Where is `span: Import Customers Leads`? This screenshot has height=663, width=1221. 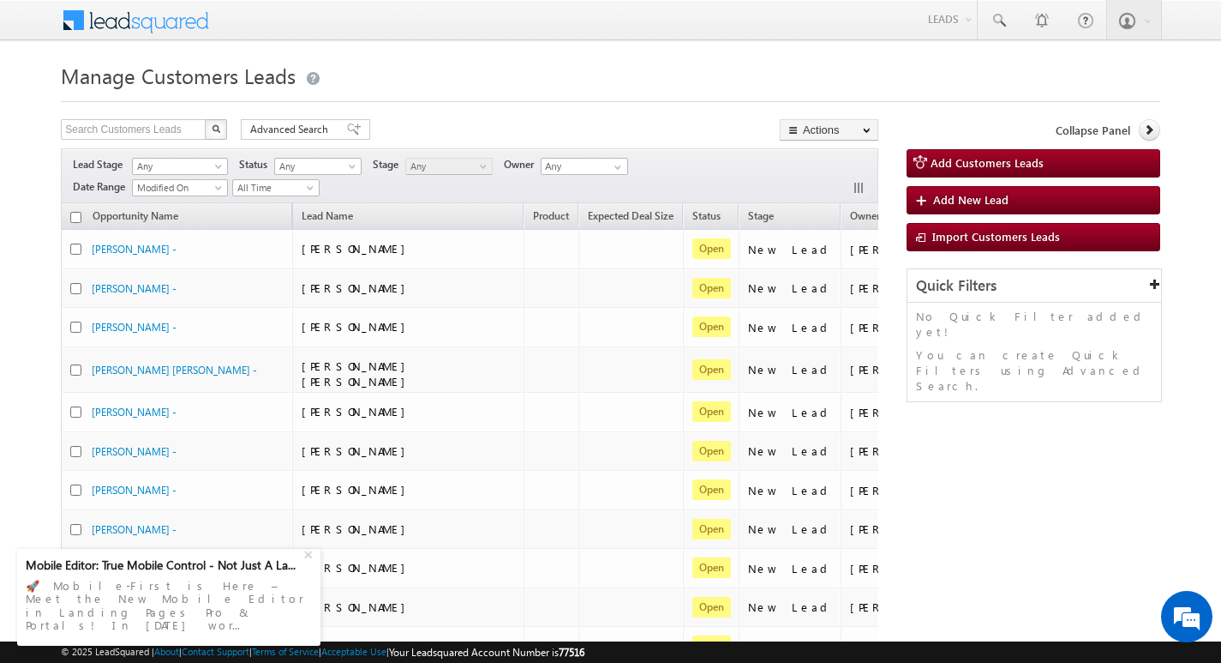
span: Import Customers Leads is located at coordinates (996, 236).